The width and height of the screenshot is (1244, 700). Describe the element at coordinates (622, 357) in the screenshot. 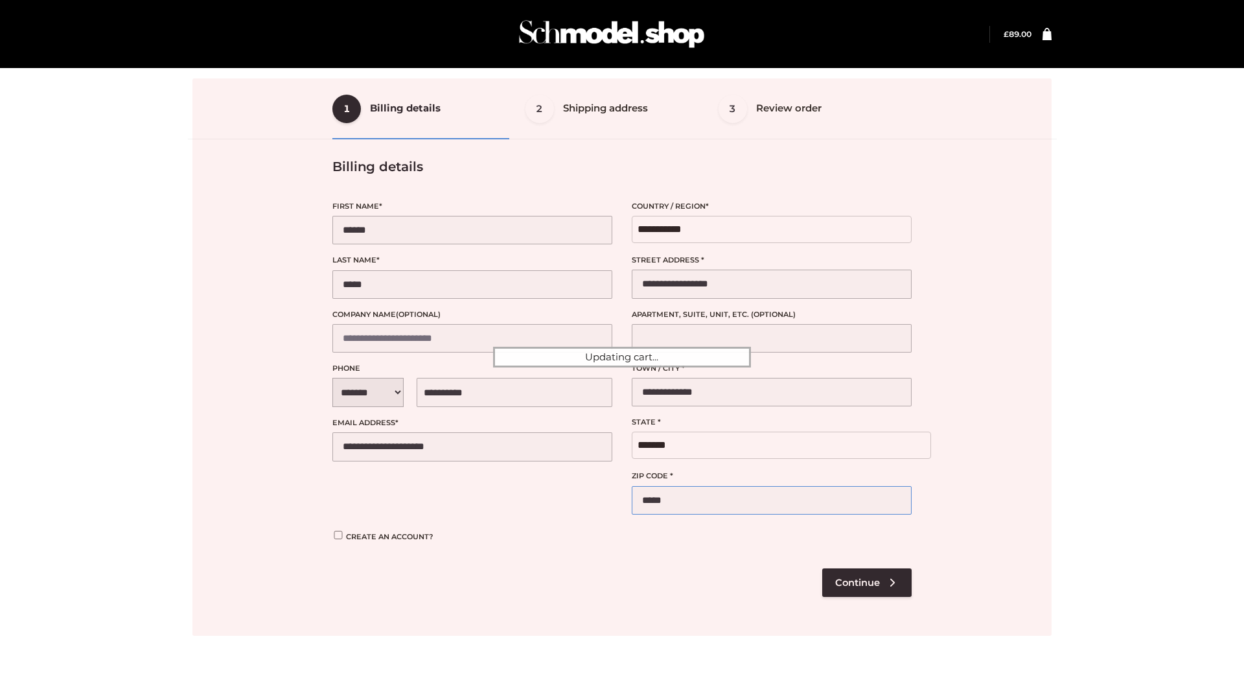

I see `div: Updating cart...` at that location.